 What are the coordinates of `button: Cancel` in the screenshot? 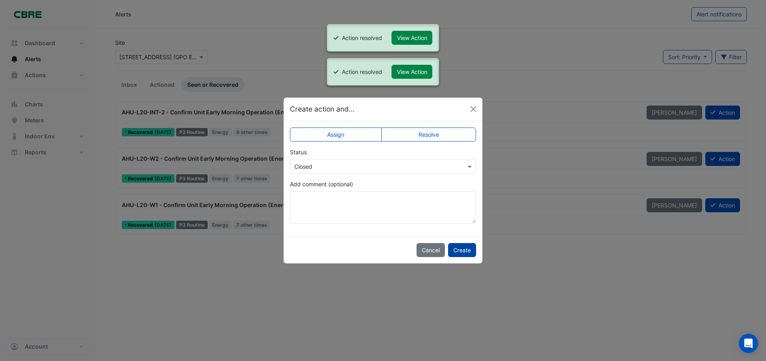 It's located at (431, 250).